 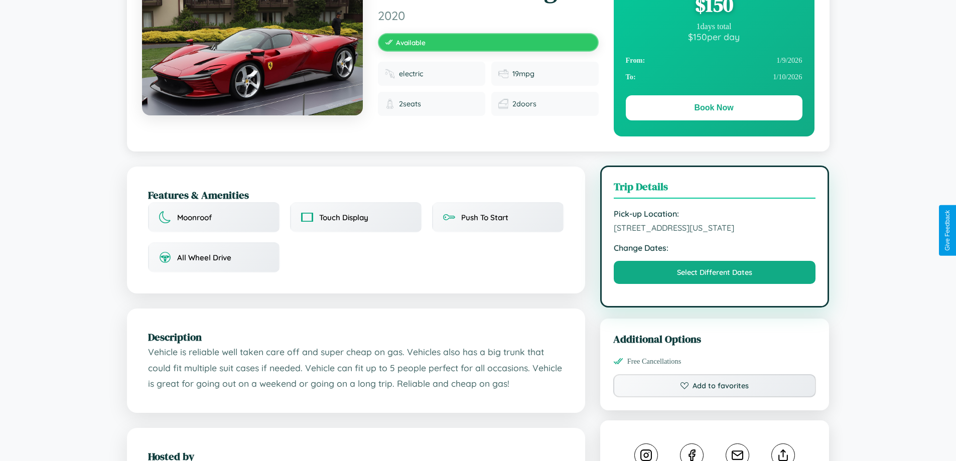 What do you see at coordinates (390, 74) in the screenshot?
I see `img: Fuel type` at bounding box center [390, 74].